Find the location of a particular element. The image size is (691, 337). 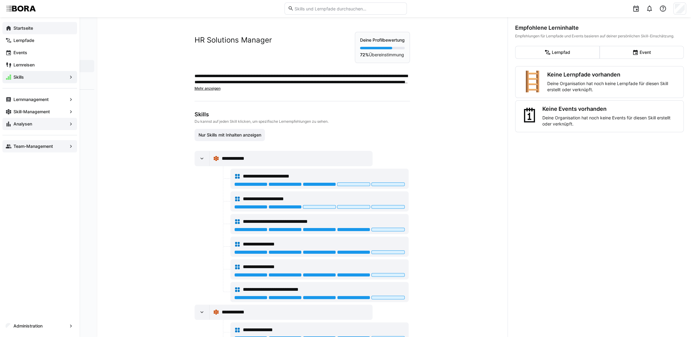

eds-button-option: Lernpfad is located at coordinates (558, 52).